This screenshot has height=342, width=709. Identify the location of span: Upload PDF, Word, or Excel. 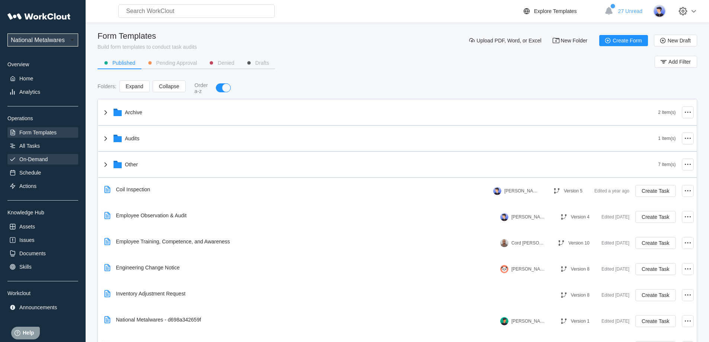
(509, 41).